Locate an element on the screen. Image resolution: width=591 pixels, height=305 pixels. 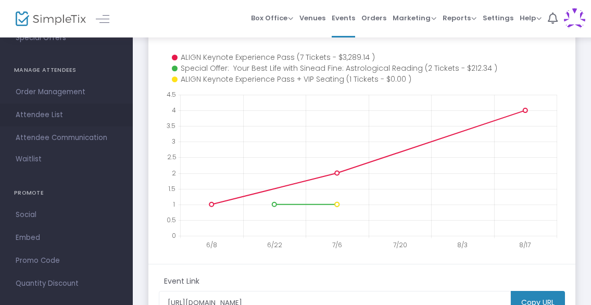
span: Settings is located at coordinates (498, 18).